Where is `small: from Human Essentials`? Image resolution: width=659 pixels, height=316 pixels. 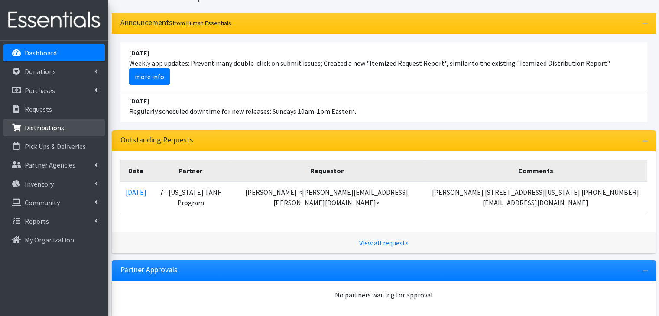
small: from Human Essentials is located at coordinates (202, 23).